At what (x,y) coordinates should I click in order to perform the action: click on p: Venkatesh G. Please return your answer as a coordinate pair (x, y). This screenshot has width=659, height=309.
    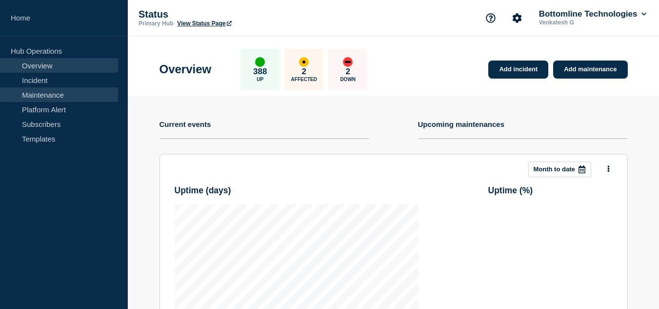
    Looking at the image, I should click on (588, 22).